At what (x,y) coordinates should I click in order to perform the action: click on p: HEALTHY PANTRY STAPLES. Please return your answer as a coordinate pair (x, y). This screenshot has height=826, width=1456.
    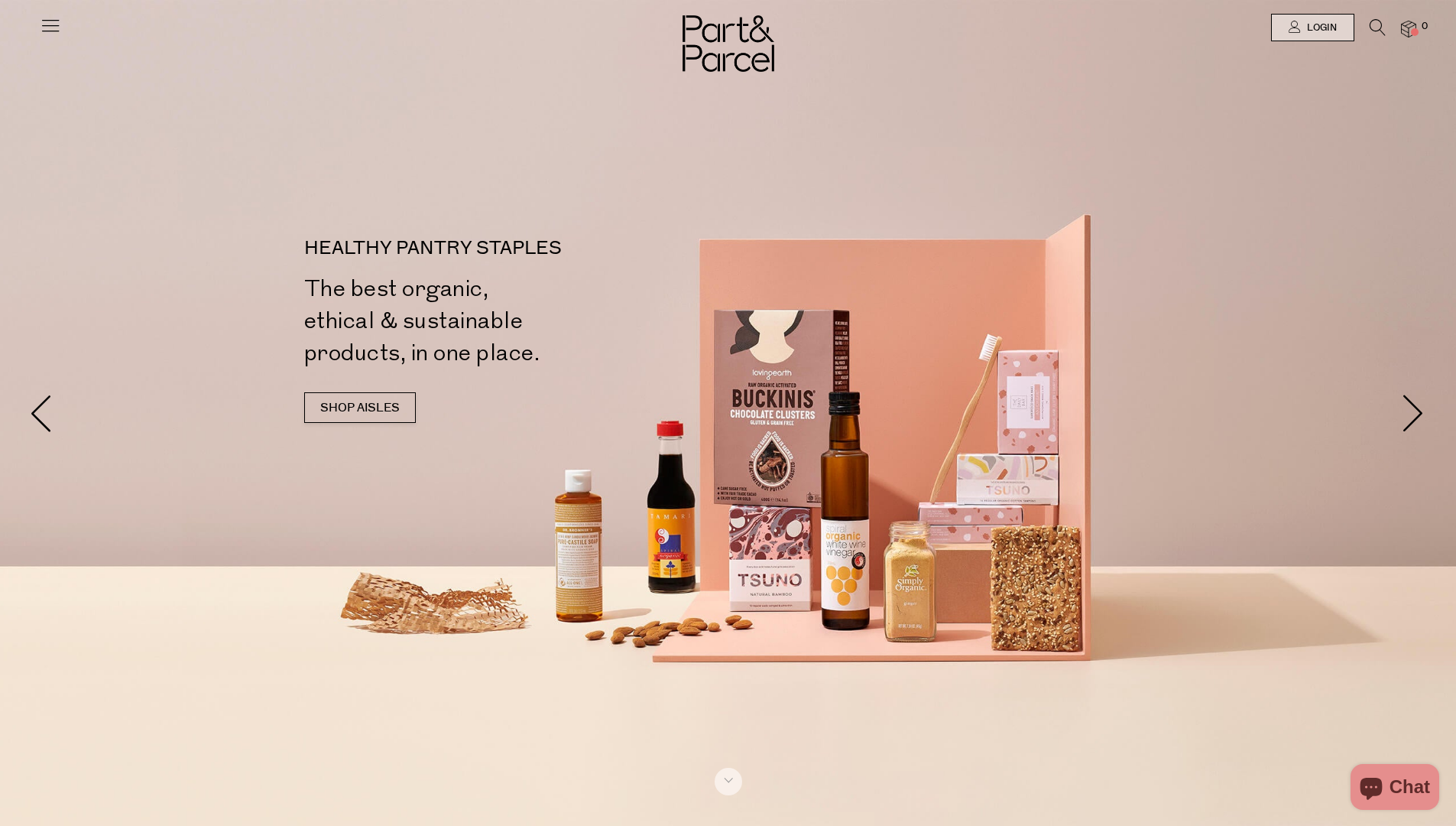
    Looking at the image, I should click on (519, 249).